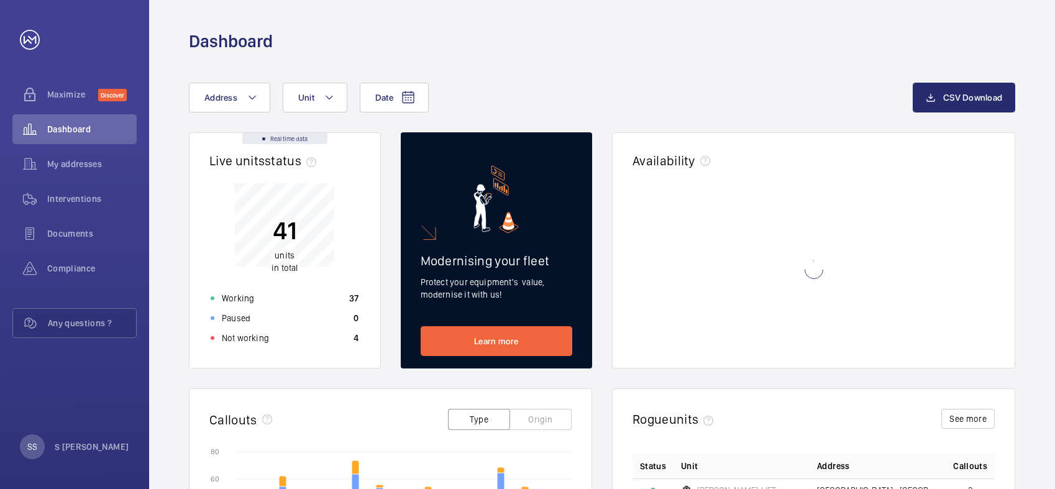 The width and height of the screenshot is (1055, 489). Describe the element at coordinates (540, 419) in the screenshot. I see `button: Origin` at that location.